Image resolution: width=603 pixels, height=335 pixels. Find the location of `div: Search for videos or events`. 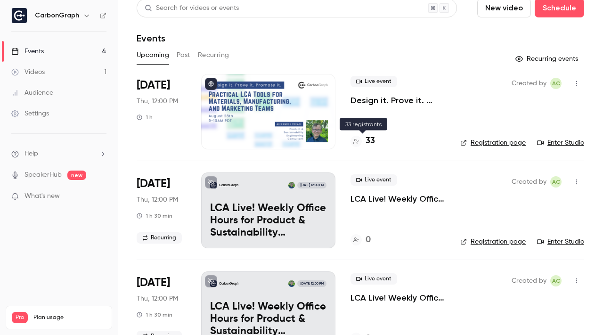

div: Search for videos or events is located at coordinates (192, 8).